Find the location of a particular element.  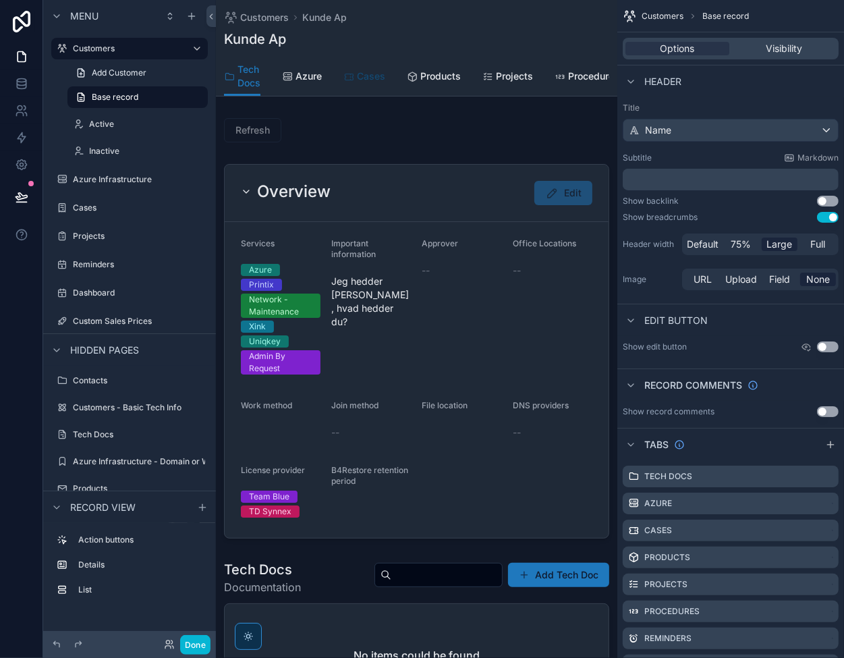

span: Edit button is located at coordinates (676, 321).